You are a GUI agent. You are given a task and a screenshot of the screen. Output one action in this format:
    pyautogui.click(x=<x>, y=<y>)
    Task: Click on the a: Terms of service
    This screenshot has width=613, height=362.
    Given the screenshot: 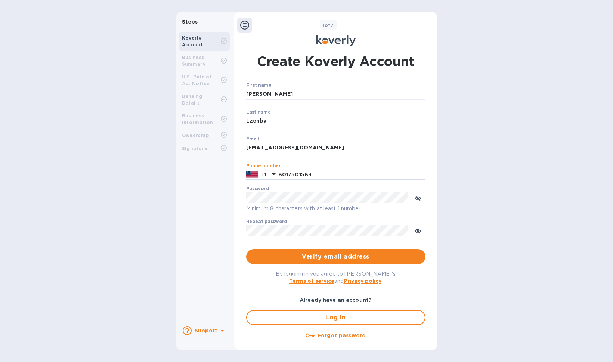 What is the action you would take?
    pyautogui.click(x=311, y=281)
    